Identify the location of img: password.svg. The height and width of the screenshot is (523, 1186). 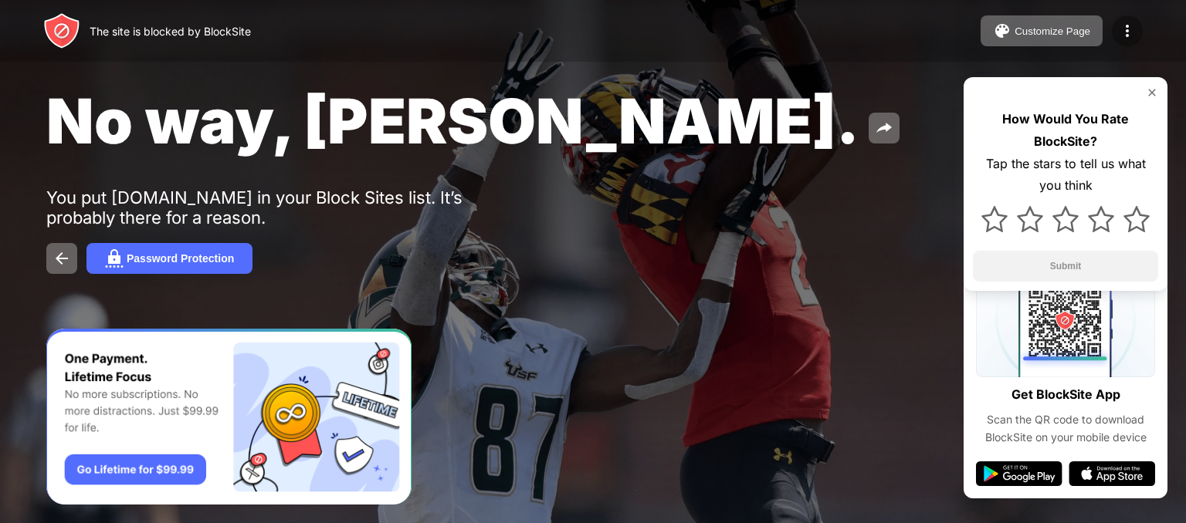
(114, 259).